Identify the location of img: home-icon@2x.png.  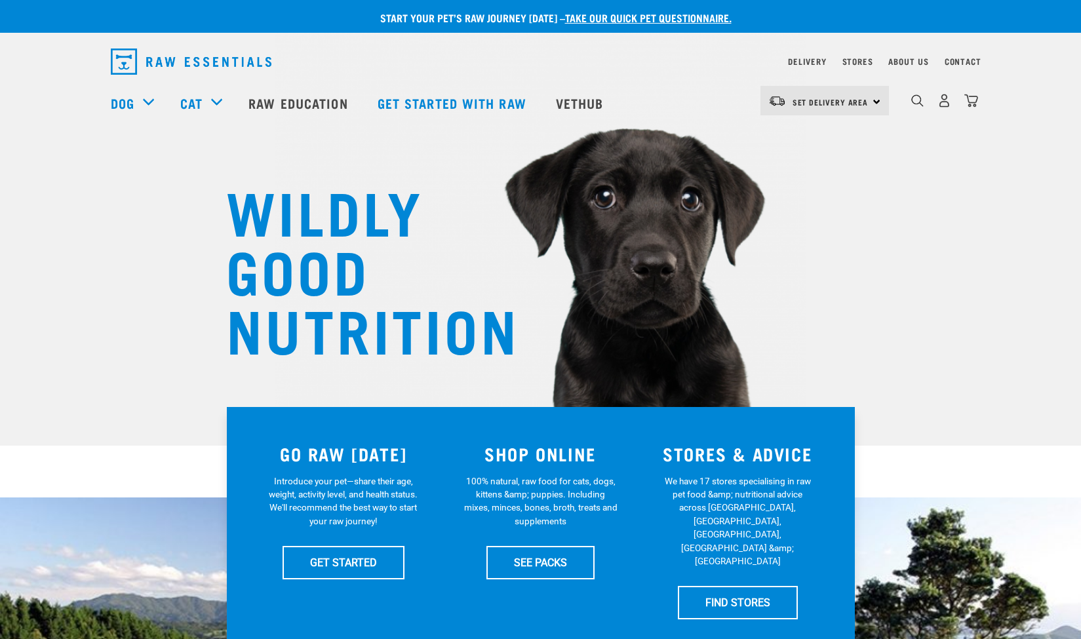
(971, 100).